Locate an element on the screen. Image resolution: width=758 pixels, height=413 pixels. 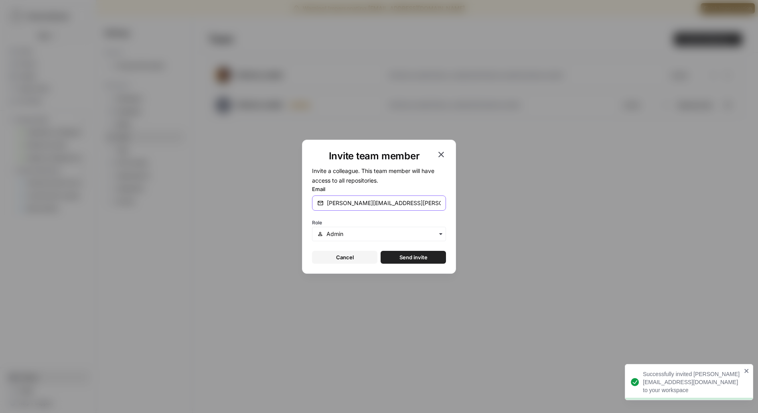
button: Cancel is located at coordinates (344, 257).